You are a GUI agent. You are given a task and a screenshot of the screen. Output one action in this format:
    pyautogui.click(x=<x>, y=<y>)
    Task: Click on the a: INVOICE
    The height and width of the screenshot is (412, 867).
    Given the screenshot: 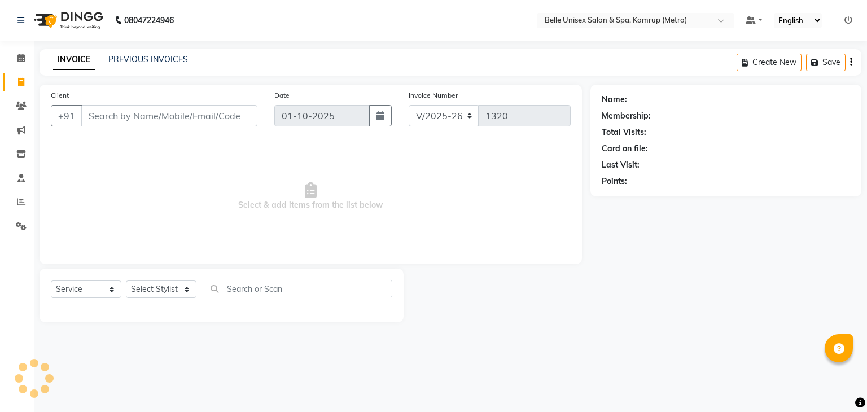 What is the action you would take?
    pyautogui.click(x=74, y=60)
    